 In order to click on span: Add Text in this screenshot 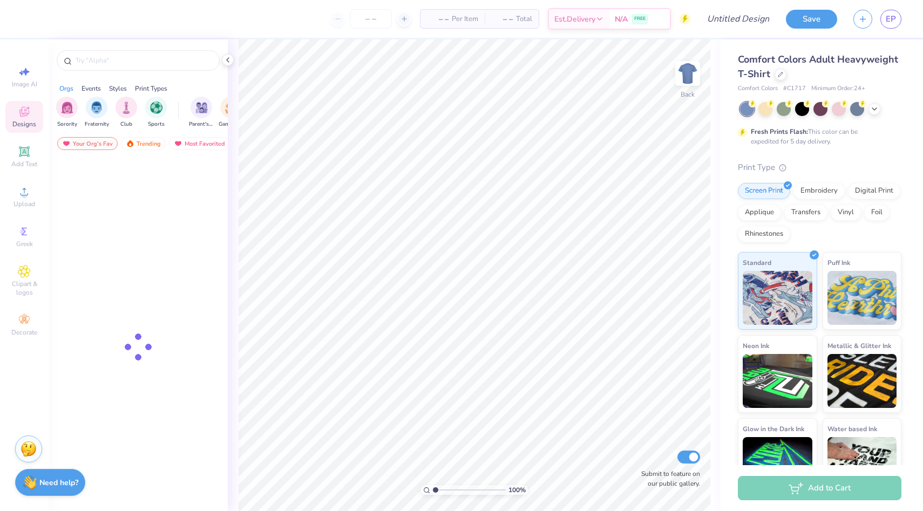, I will do `click(24, 164)`.